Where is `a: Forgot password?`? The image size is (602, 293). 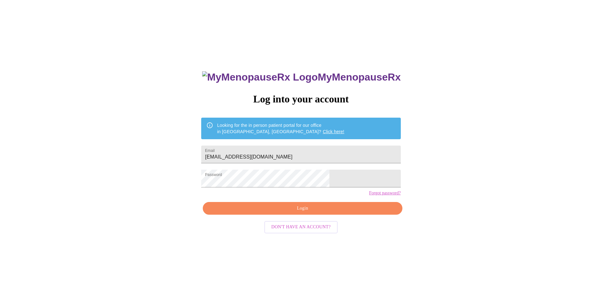 a: Forgot password? is located at coordinates (385, 193).